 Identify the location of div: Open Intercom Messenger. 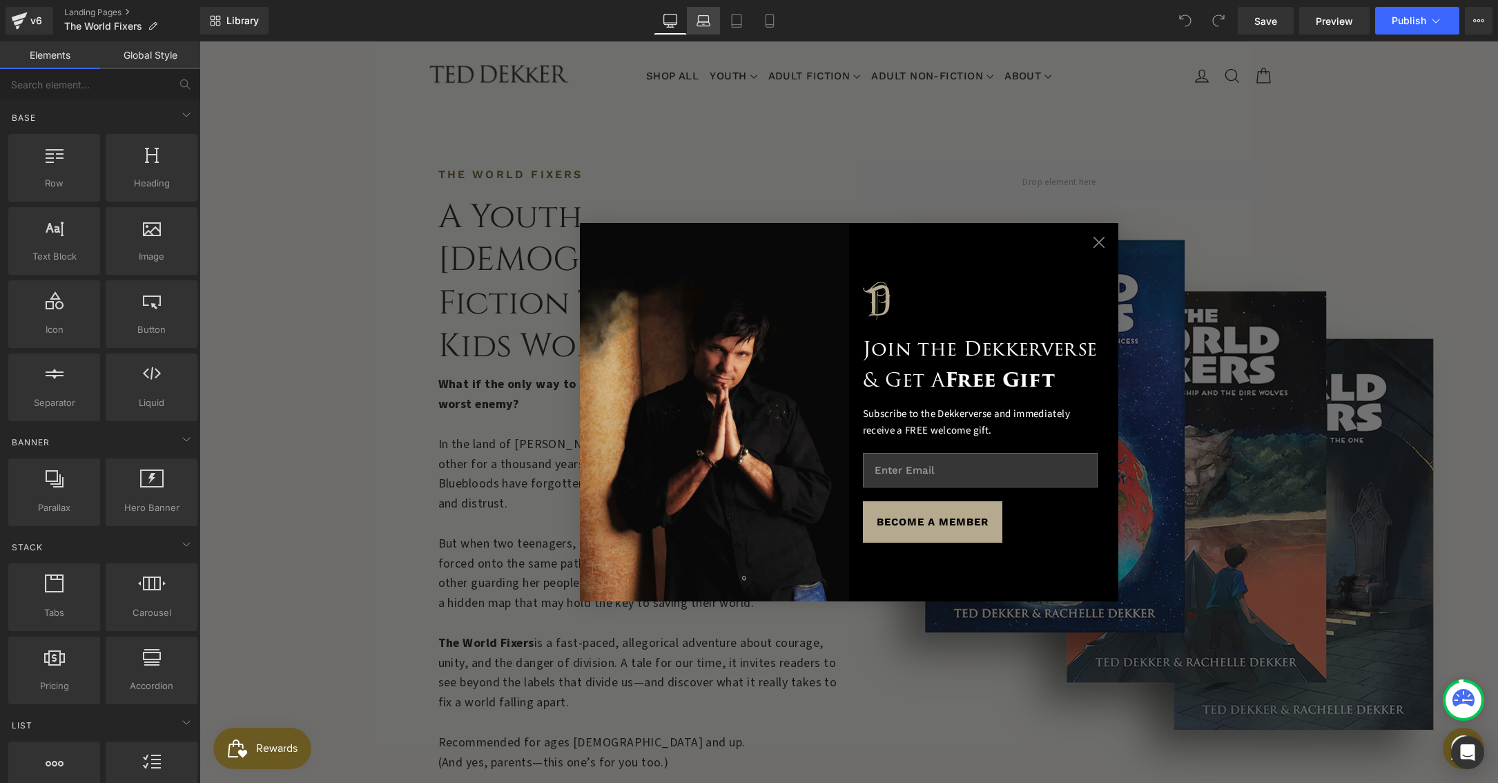
(1467, 752).